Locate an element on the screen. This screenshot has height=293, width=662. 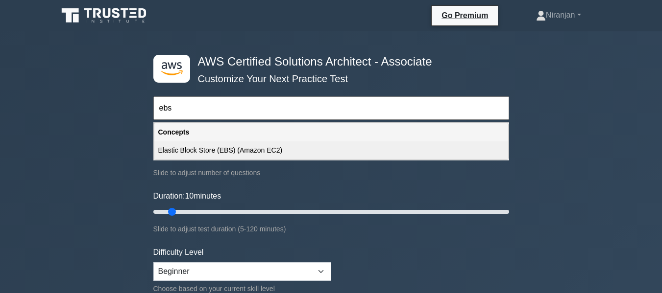
label: Duration: minutes is located at coordinates (187, 196).